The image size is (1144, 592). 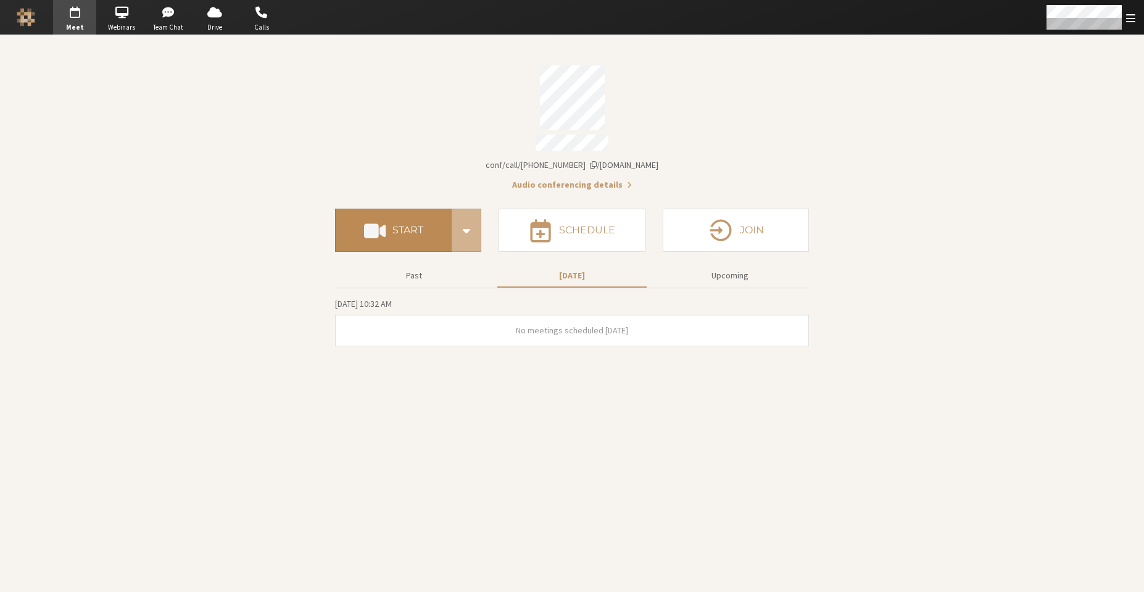 I want to click on button: Past, so click(x=414, y=275).